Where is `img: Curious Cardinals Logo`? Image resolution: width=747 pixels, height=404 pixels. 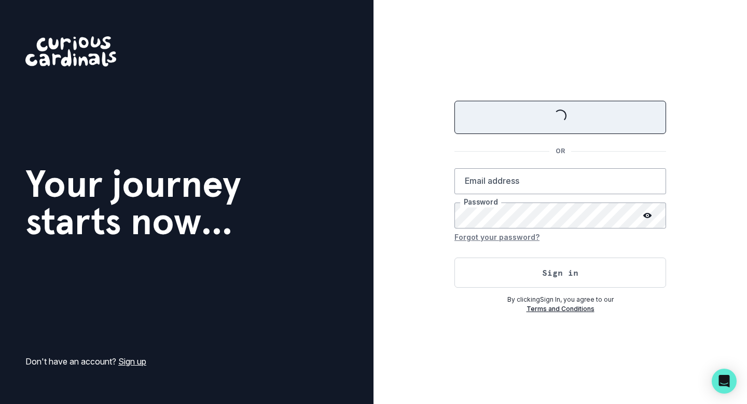 img: Curious Cardinals Logo is located at coordinates (71, 51).